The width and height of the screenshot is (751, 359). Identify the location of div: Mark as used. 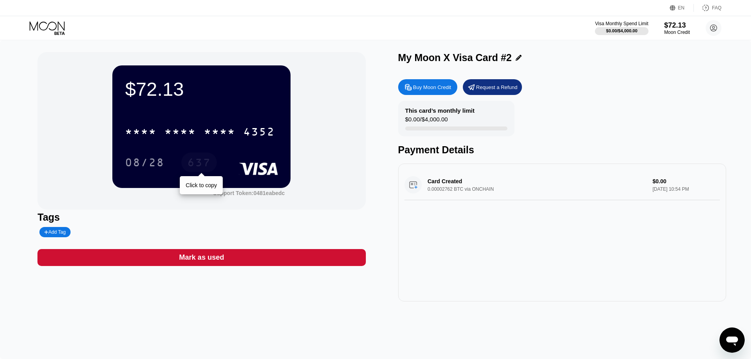
(201, 257).